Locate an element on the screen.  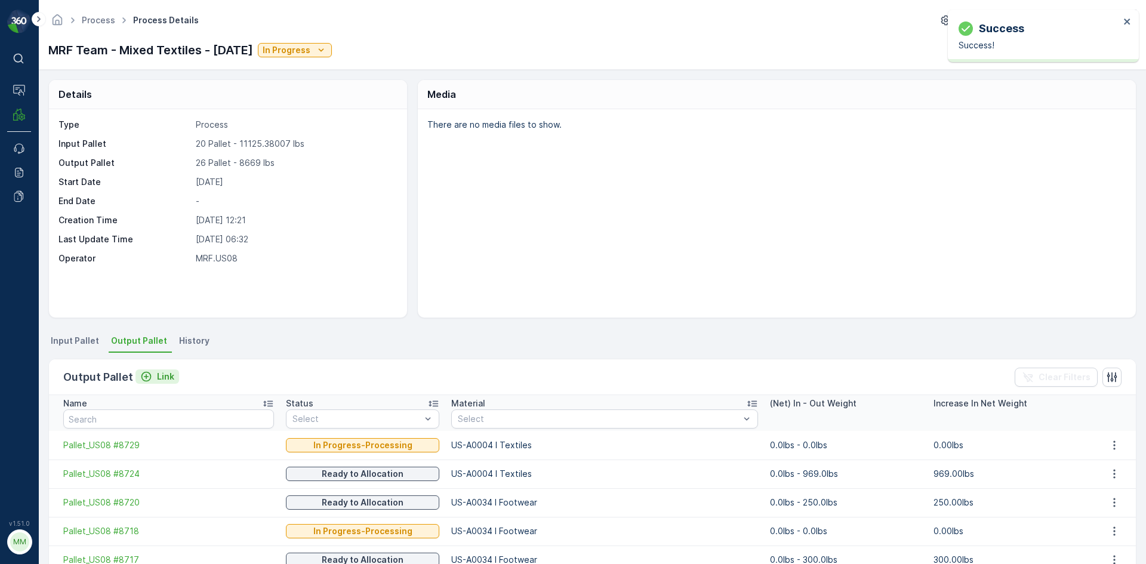
input: Search is located at coordinates (168, 419).